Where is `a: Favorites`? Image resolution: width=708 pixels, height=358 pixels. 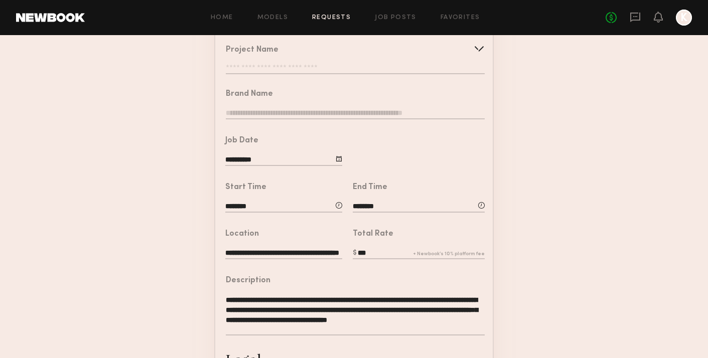
a: Favorites is located at coordinates (460, 18).